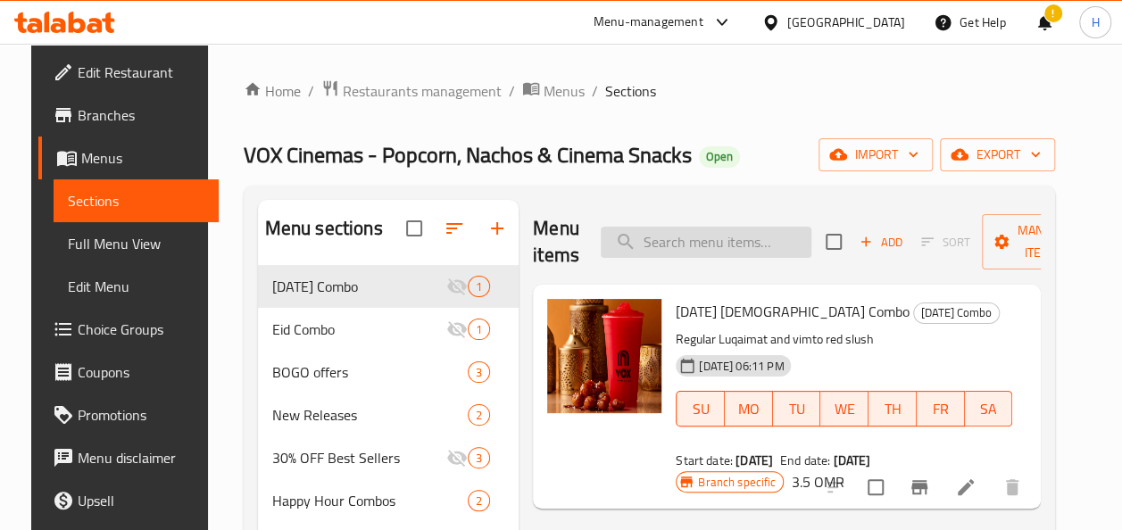  I want to click on a: Edit Menu, so click(136, 287).